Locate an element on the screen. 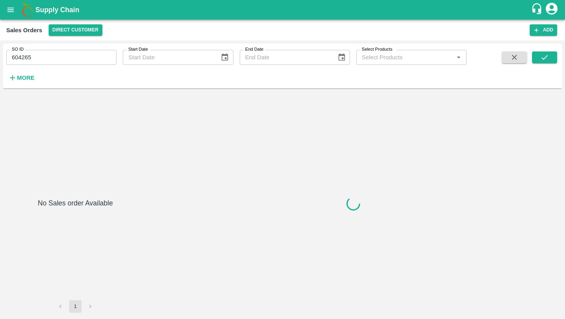 This screenshot has height=319, width=565. div: Sales Orders is located at coordinates (24, 30).